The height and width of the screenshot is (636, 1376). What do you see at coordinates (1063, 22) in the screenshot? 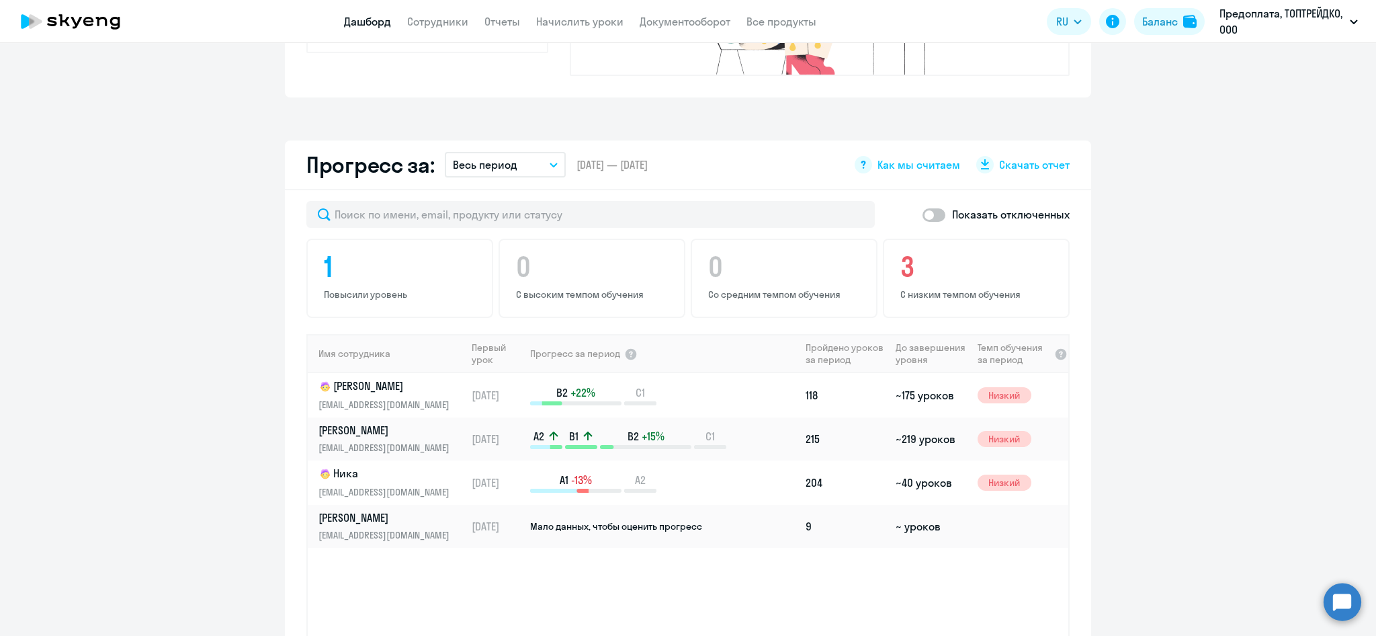
I see `span: RU` at bounding box center [1063, 22].